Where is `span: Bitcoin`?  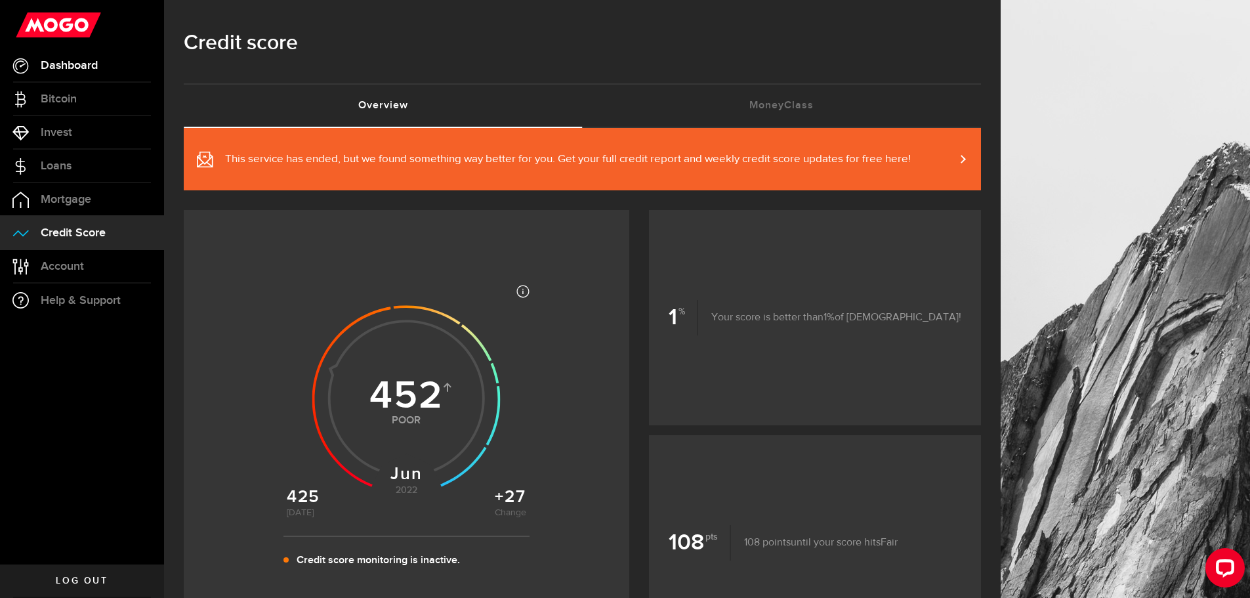
span: Bitcoin is located at coordinates (58, 99).